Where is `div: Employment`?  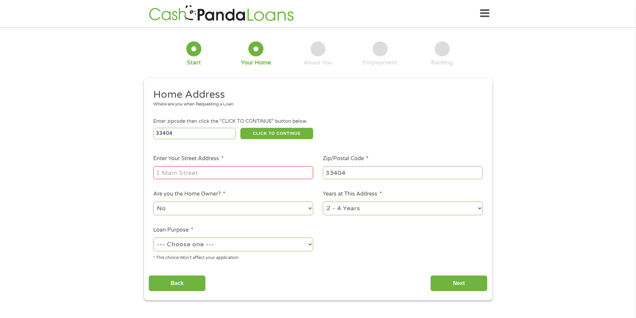 div: Employment is located at coordinates (380, 63).